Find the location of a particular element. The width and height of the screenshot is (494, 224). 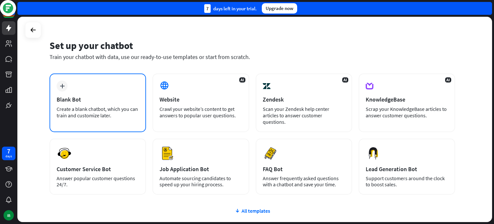

button: Open LiveChat chat widget is located at coordinates (15, 12).